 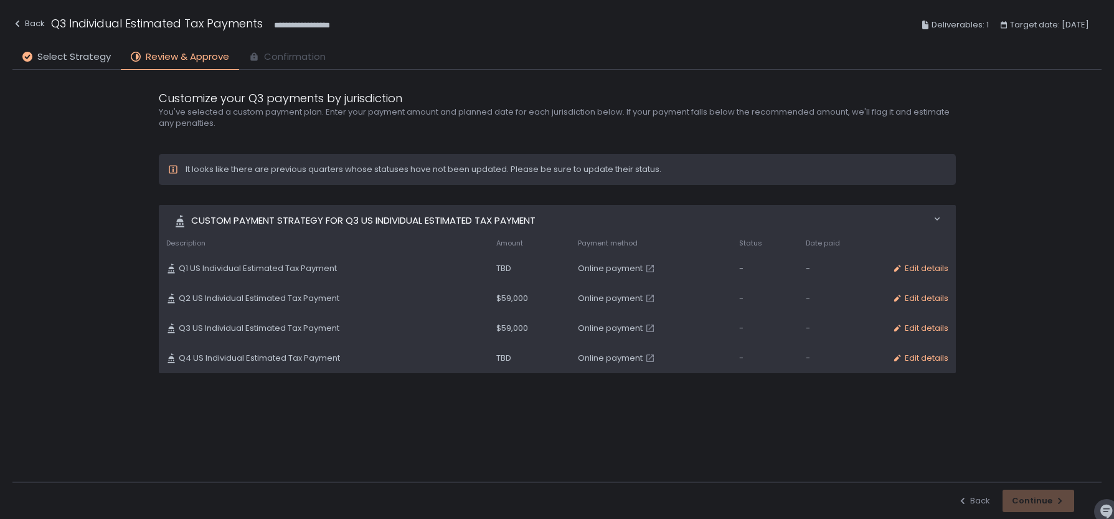 What do you see at coordinates (280, 98) in the screenshot?
I see `span: Customize your Q3 payments by jurisdiction` at bounding box center [280, 98].